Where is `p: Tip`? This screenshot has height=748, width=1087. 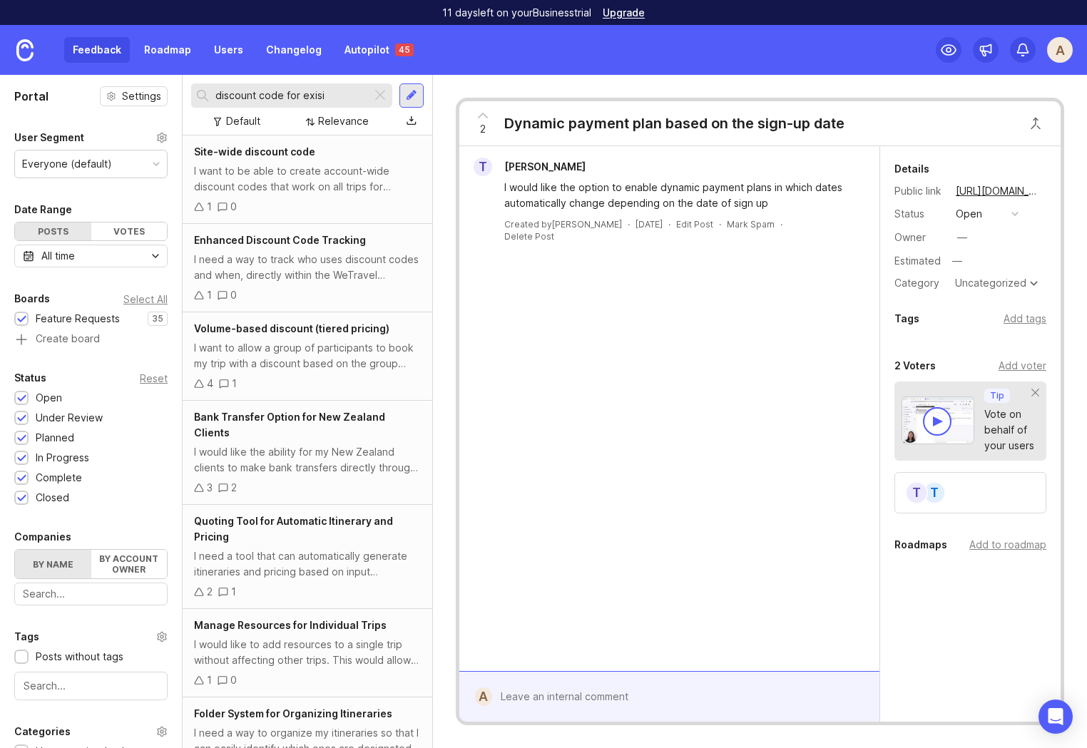 p: Tip is located at coordinates (997, 396).